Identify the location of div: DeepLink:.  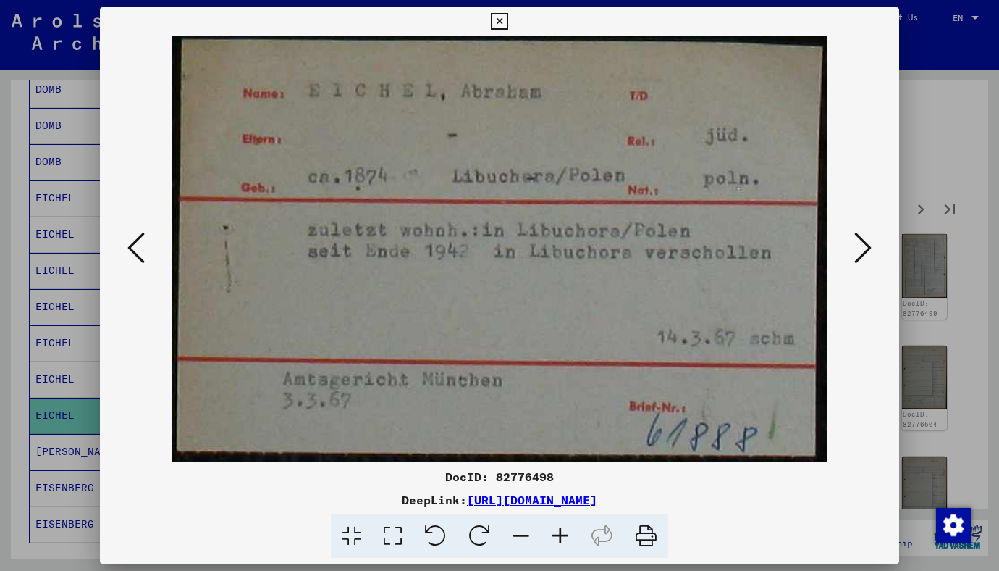
(500, 500).